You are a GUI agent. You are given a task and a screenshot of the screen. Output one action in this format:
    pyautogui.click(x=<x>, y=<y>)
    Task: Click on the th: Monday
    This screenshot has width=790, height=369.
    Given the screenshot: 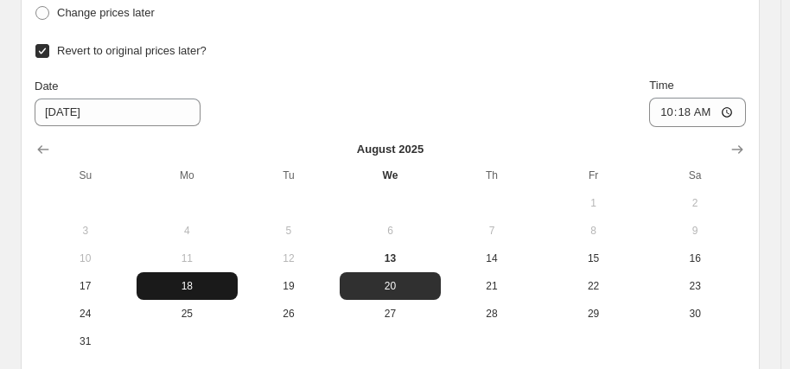 What is the action you would take?
    pyautogui.click(x=188, y=175)
    